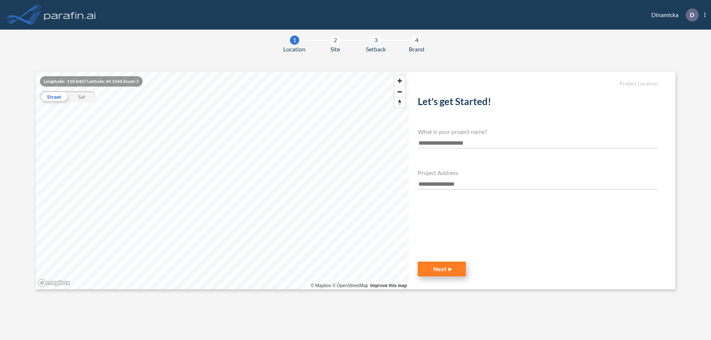  I want to click on span: Site, so click(335, 49).